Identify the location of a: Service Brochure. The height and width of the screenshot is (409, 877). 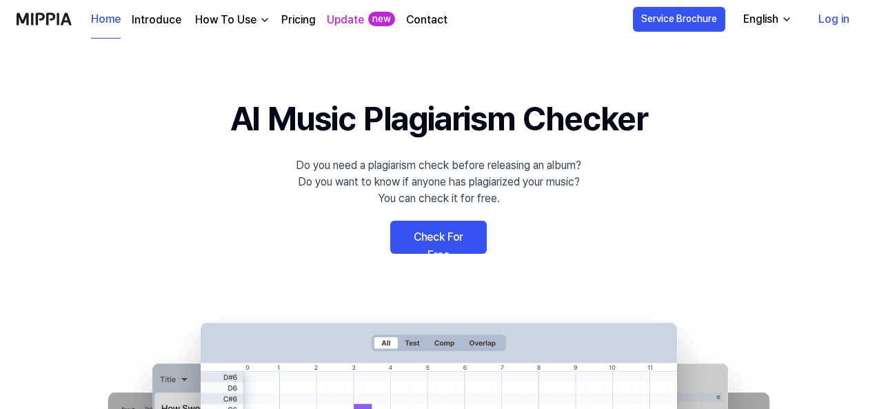
(679, 19).